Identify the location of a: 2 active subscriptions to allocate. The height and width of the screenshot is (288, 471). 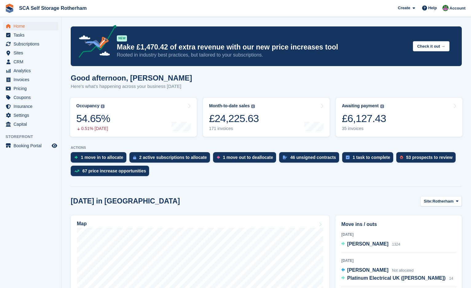
(171, 159).